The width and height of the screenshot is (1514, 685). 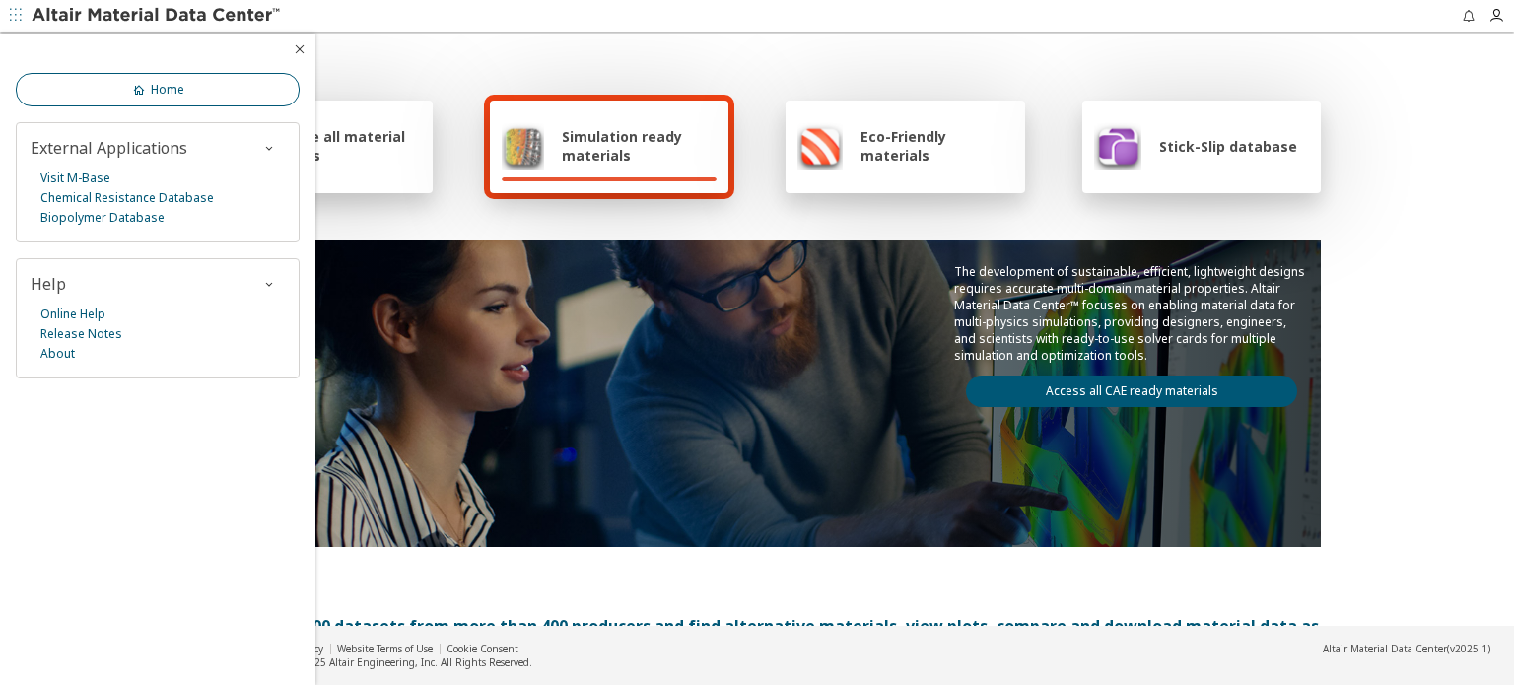 What do you see at coordinates (1228, 146) in the screenshot?
I see `span: Stick-Slip database` at bounding box center [1228, 146].